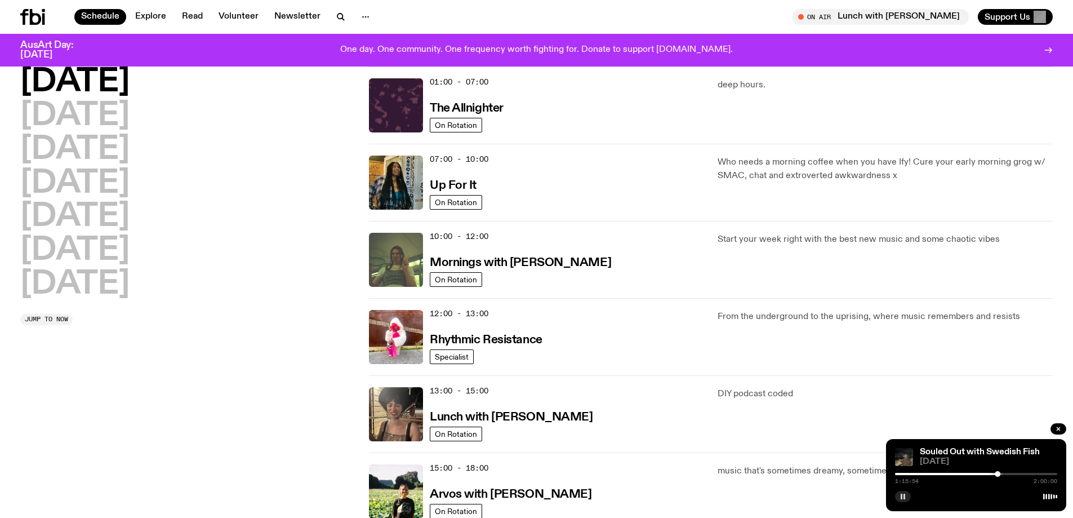 The width and height of the screenshot is (1073, 518). What do you see at coordinates (452, 356) in the screenshot?
I see `span: Specialist` at bounding box center [452, 356].